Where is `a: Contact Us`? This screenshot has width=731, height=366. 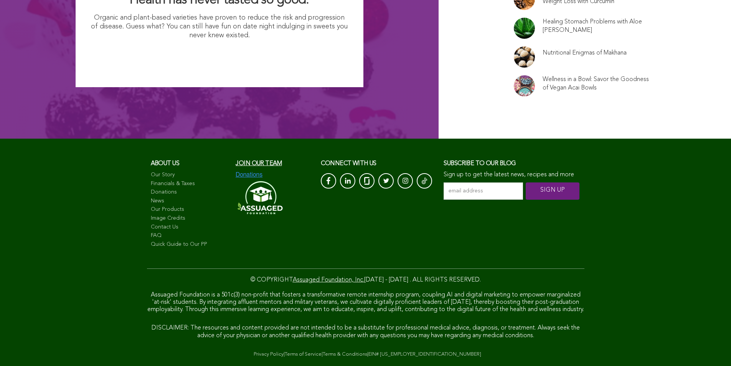
a: Contact Us is located at coordinates (190, 227).